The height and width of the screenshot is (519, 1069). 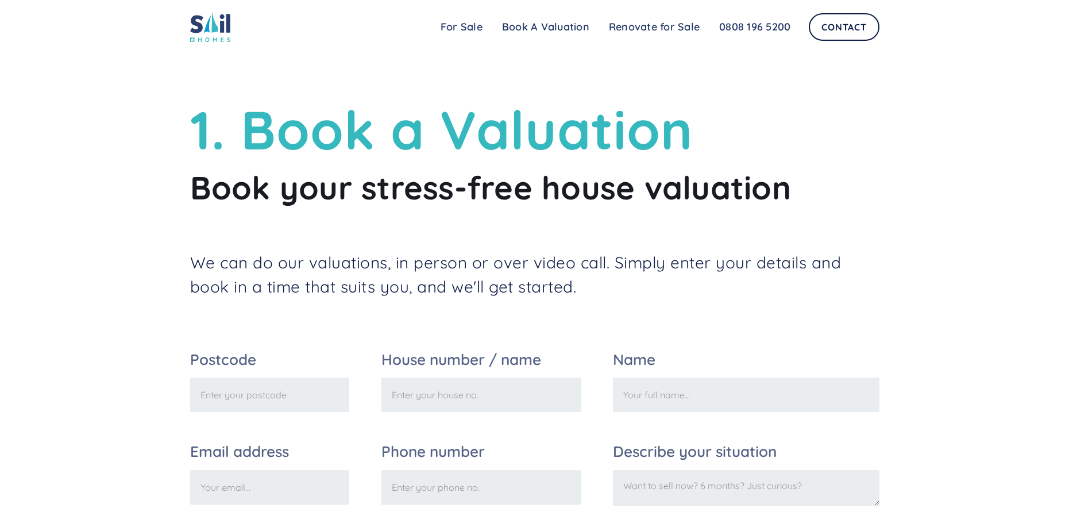 I want to click on a: Contact, so click(x=844, y=27).